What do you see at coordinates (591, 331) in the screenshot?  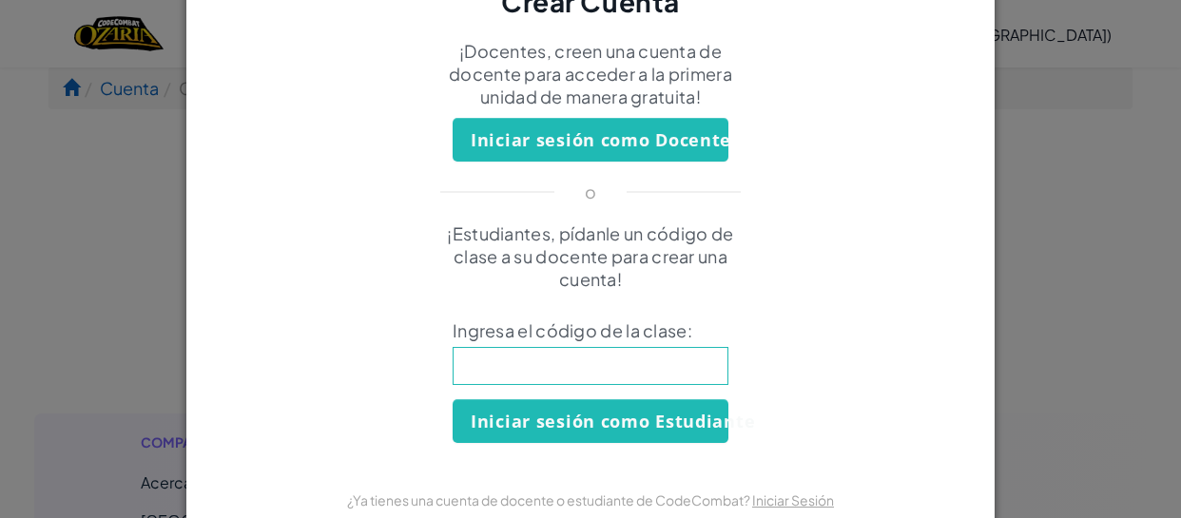 I see `span: Ingresa el código de la clase:` at bounding box center [591, 331].